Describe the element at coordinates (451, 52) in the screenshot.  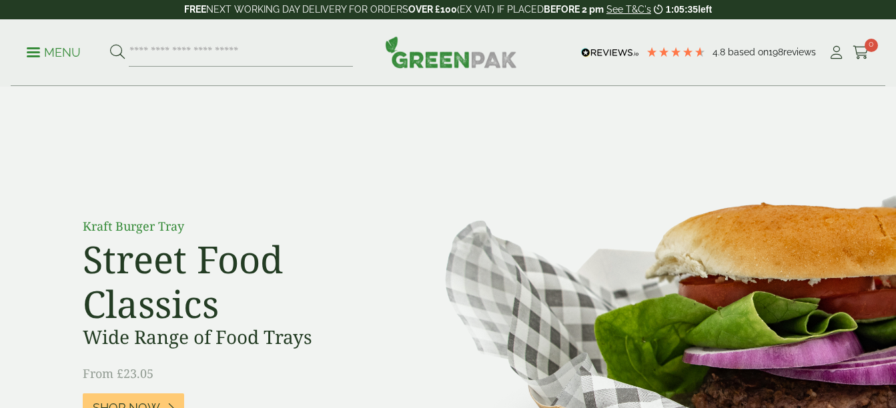
I see `img: GreenPak Supplies` at that location.